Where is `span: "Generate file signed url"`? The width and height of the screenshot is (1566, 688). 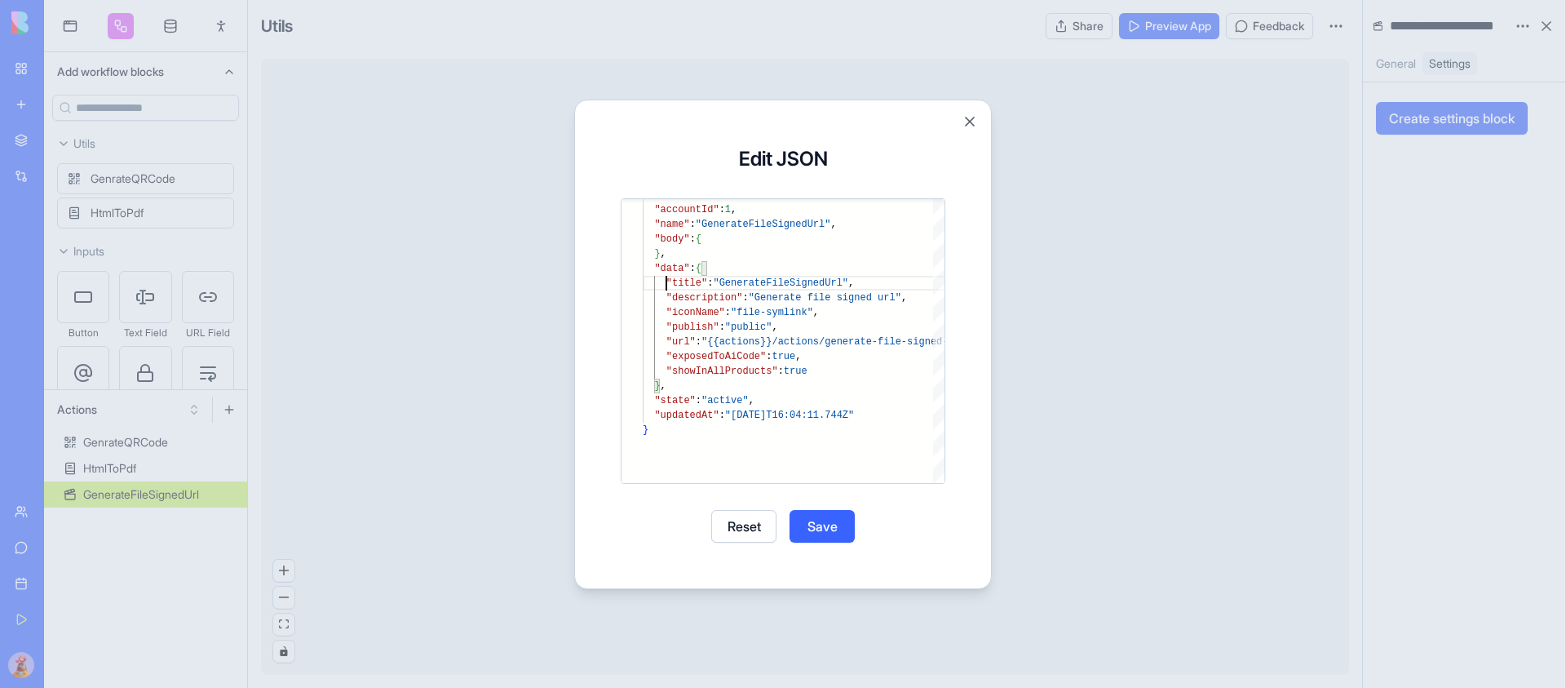
span: "Generate file signed url" is located at coordinates (825, 298).